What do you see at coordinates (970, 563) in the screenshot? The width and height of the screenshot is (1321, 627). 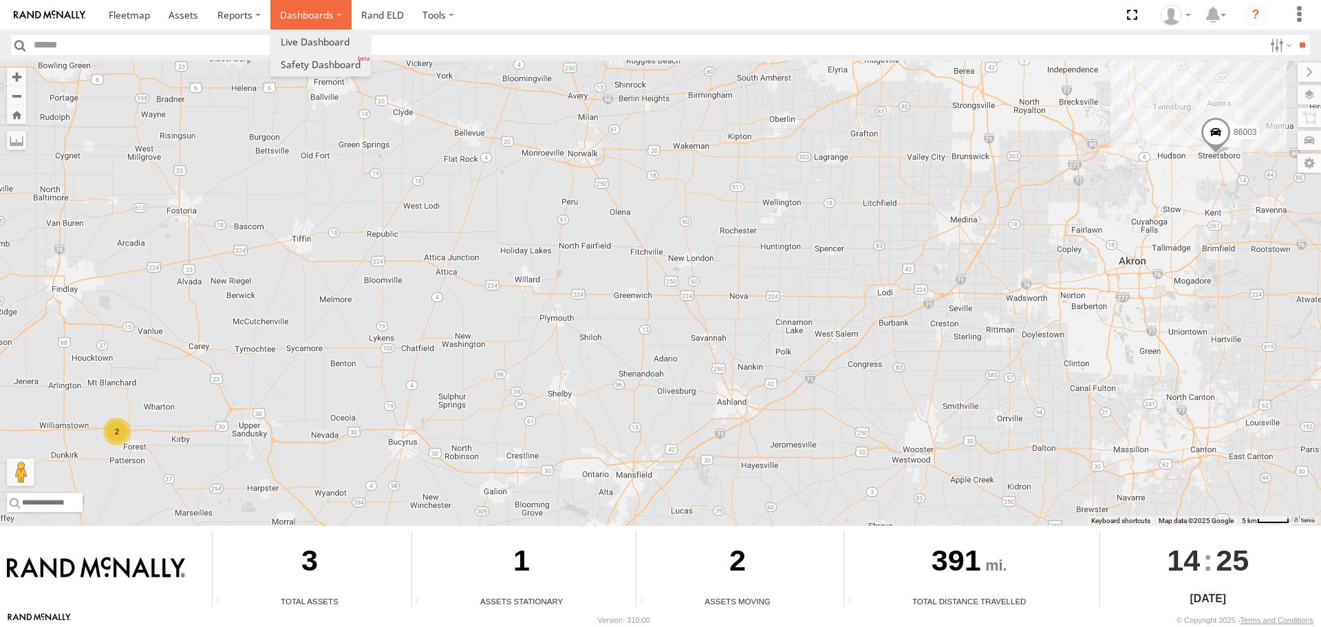 I see `div: 391` at bounding box center [970, 563].